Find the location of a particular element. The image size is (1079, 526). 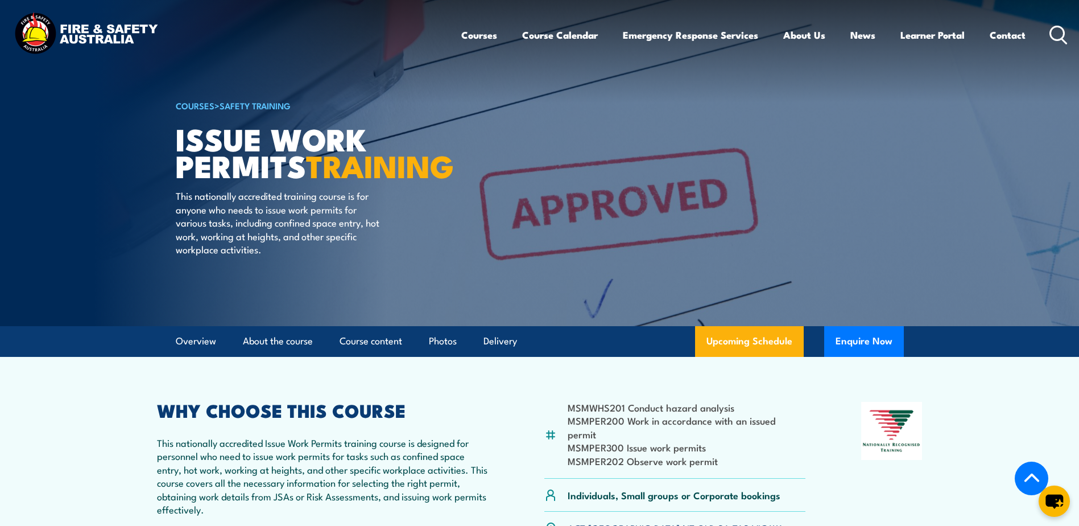

a: Delivery is located at coordinates (500, 341).